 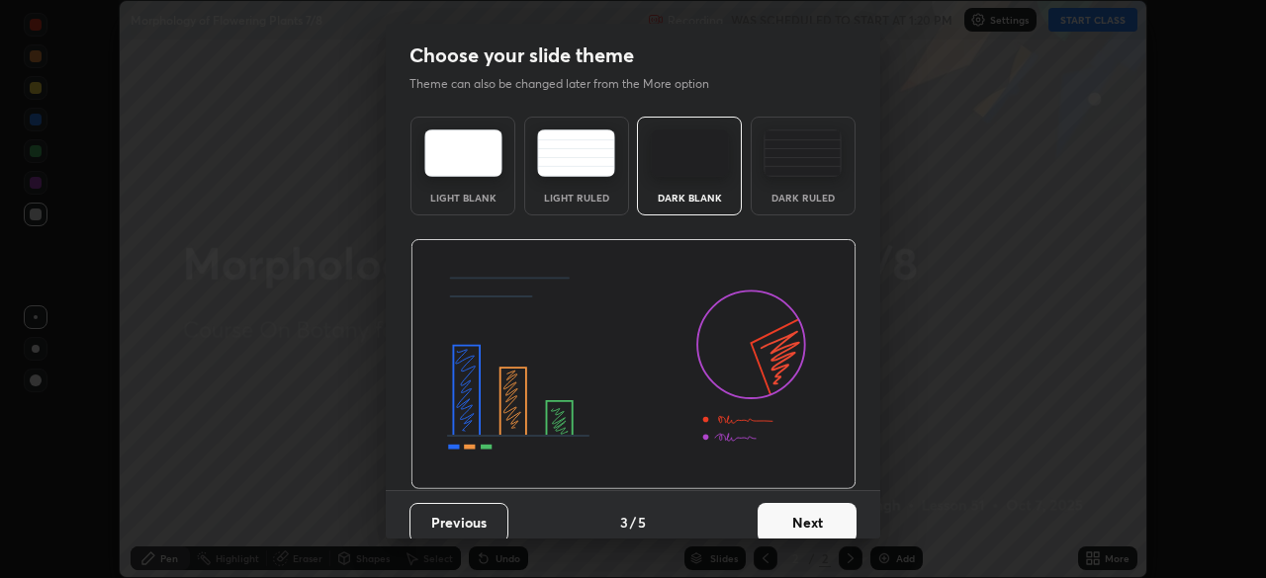 I want to click on button: Next, so click(x=807, y=523).